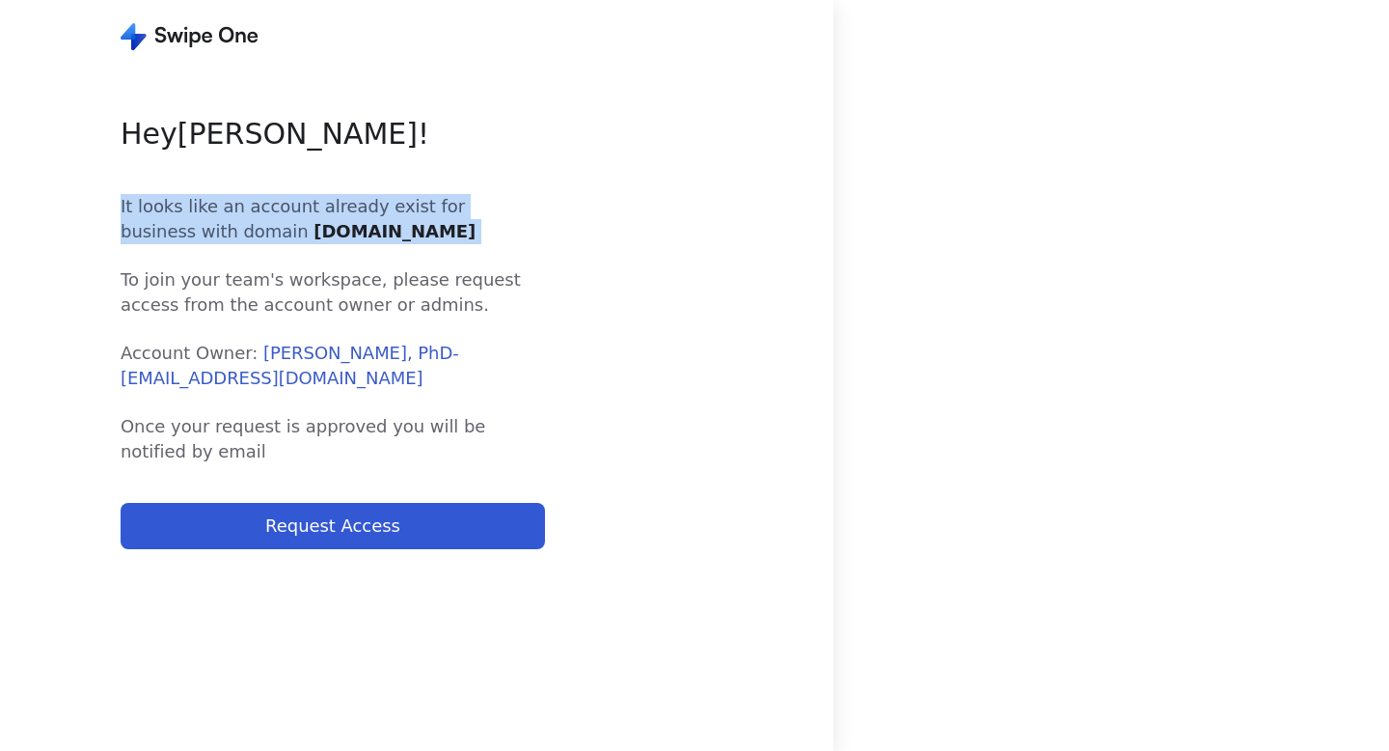 The width and height of the screenshot is (1389, 751). What do you see at coordinates (333, 219) in the screenshot?
I see `span: It looks like an account already exist for business with domain` at bounding box center [333, 219].